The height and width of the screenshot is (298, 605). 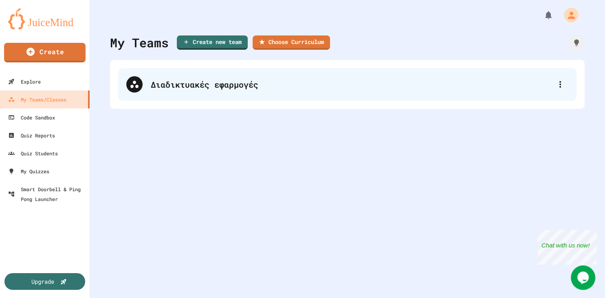 I want to click on div: Upgrade, so click(x=43, y=281).